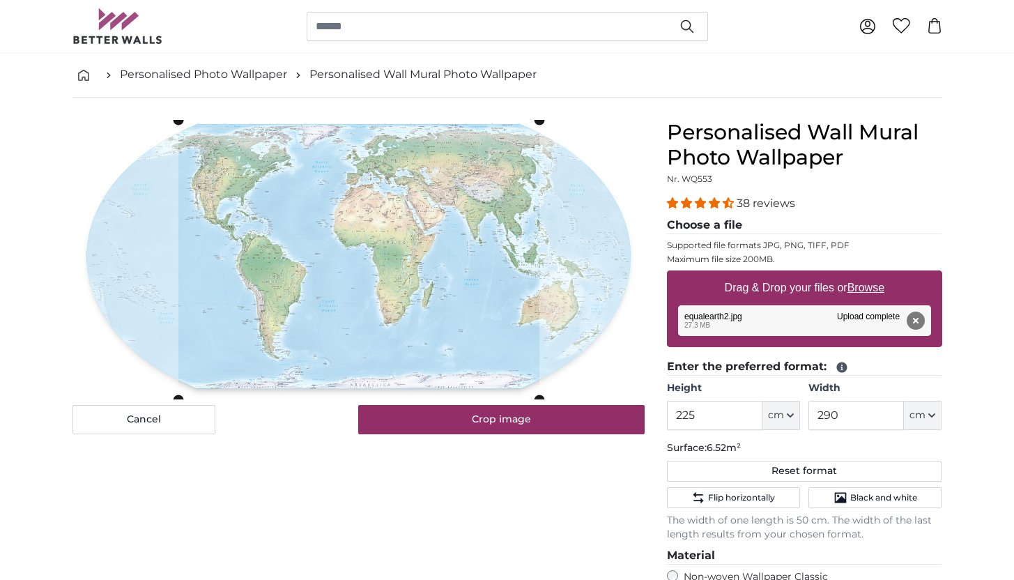 The image size is (1014, 580). I want to click on p: Maximum file size 200MB., so click(804, 259).